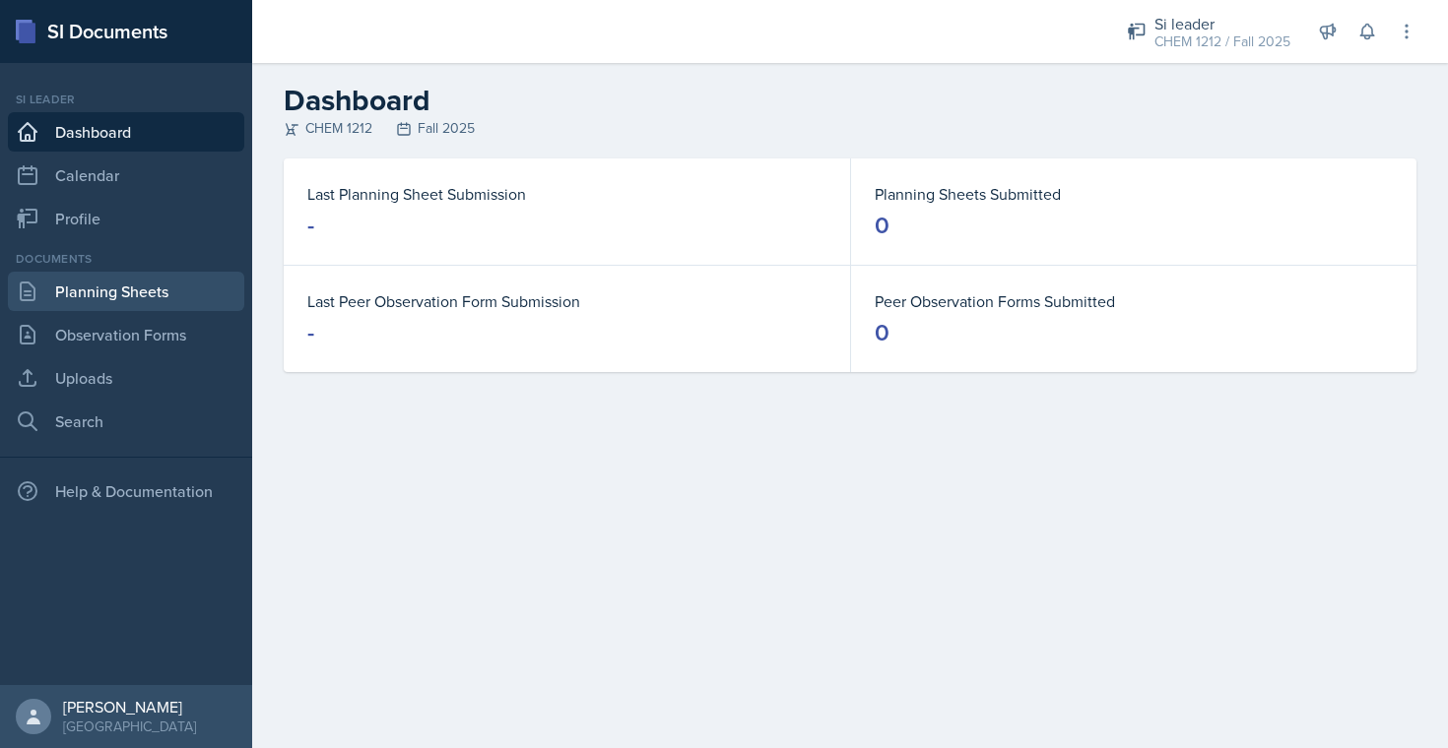 Image resolution: width=1448 pixels, height=748 pixels. What do you see at coordinates (126, 421) in the screenshot?
I see `a: Search` at bounding box center [126, 421].